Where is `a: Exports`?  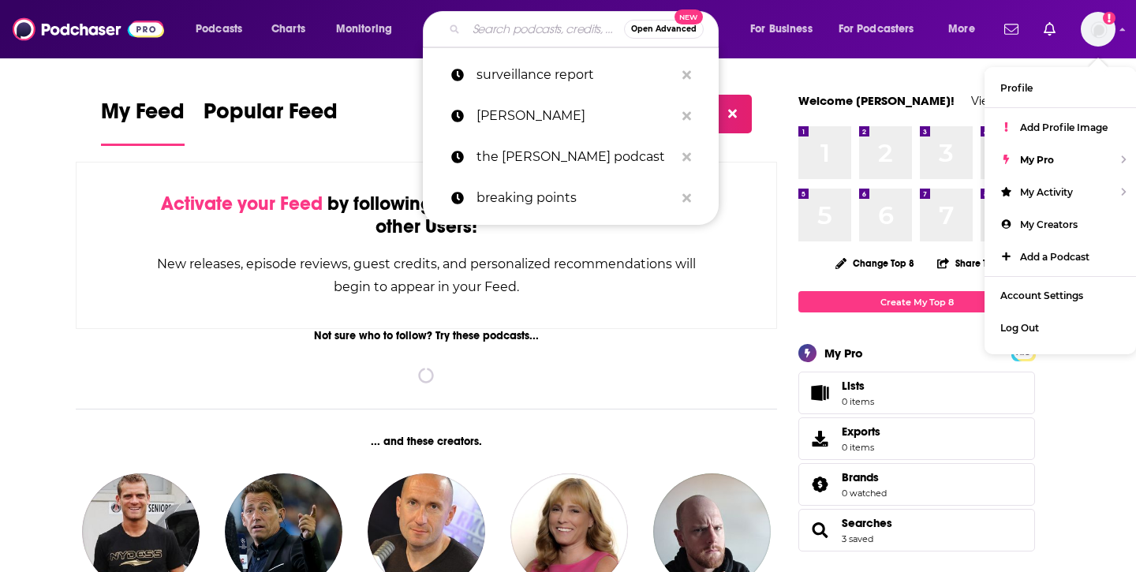
a: Exports is located at coordinates (917, 439).